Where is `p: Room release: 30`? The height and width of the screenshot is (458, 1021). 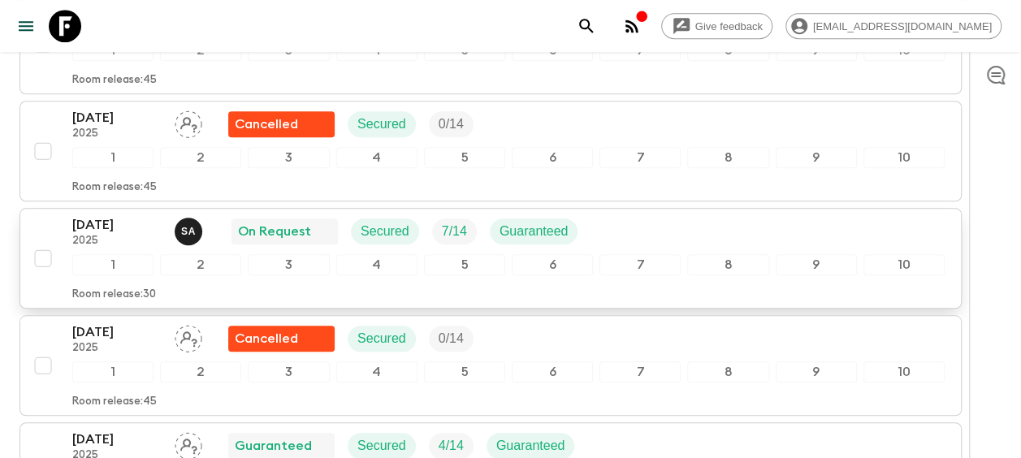 p: Room release: 30 is located at coordinates (114, 295).